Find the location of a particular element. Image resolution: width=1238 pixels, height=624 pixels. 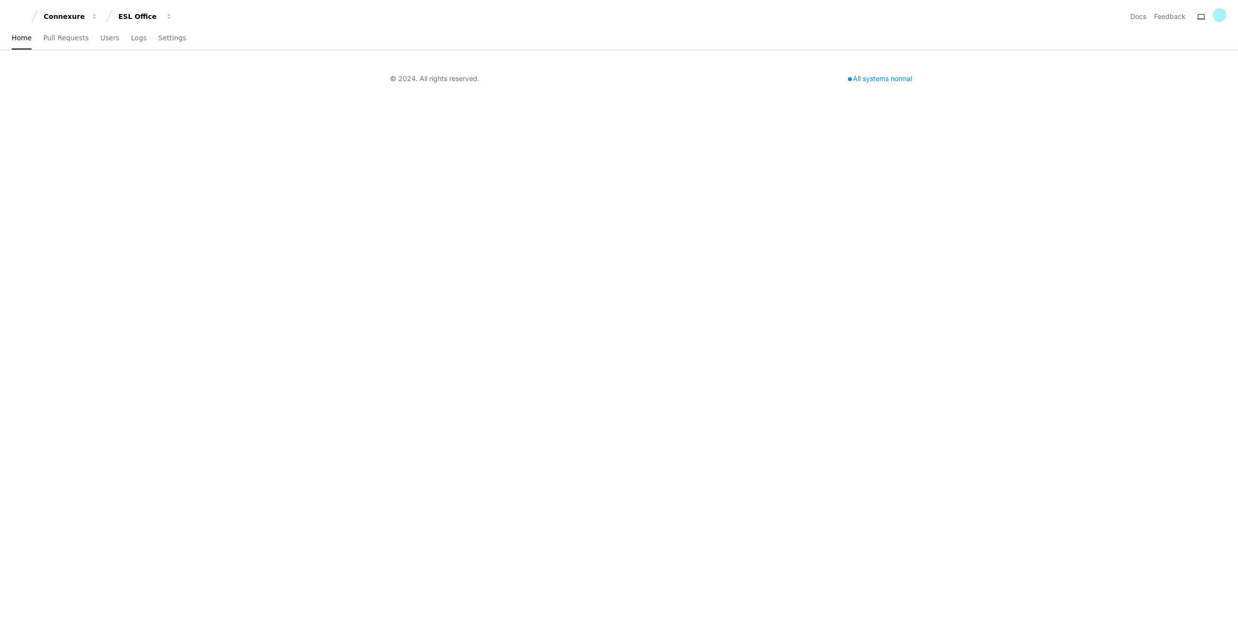

div: All systems normal is located at coordinates (880, 79).